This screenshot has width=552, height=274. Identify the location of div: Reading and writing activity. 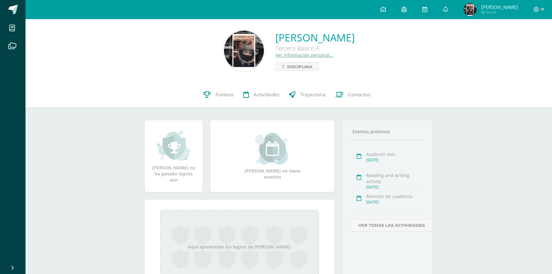
(395, 178).